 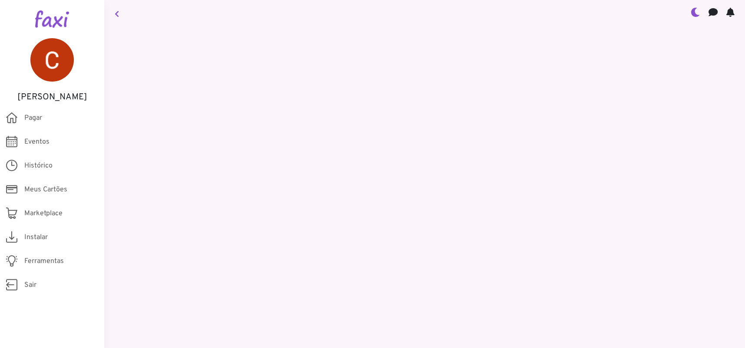 I want to click on span: Pagar, so click(x=33, y=118).